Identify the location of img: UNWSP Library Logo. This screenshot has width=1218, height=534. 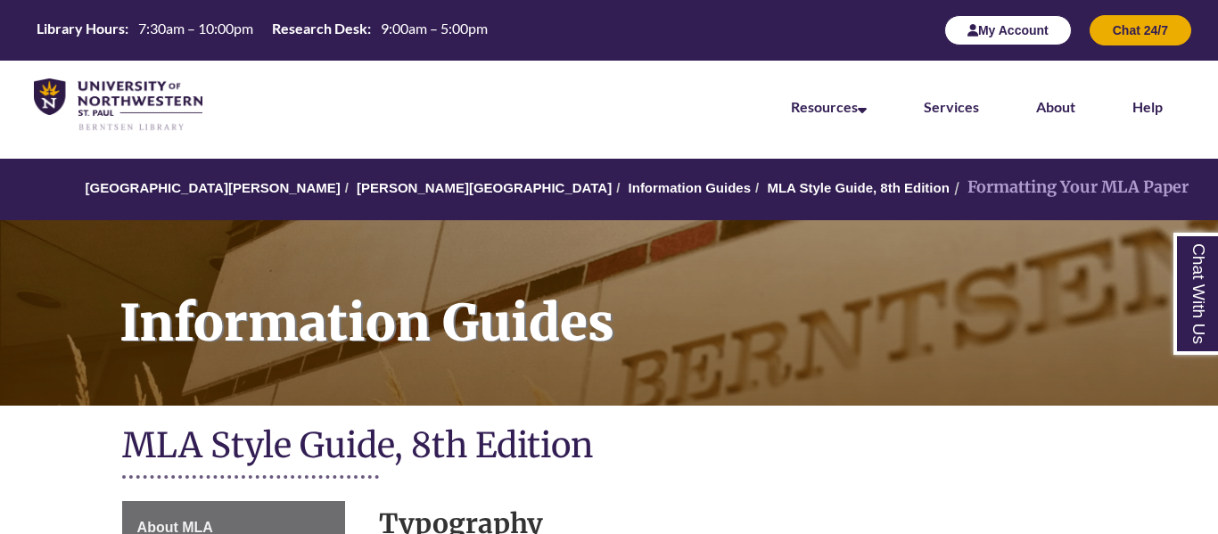
(118, 105).